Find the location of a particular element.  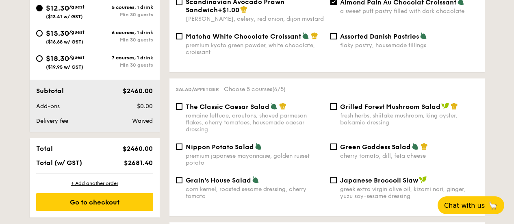

div: 7 courses, 1 drink is located at coordinates (124, 58).